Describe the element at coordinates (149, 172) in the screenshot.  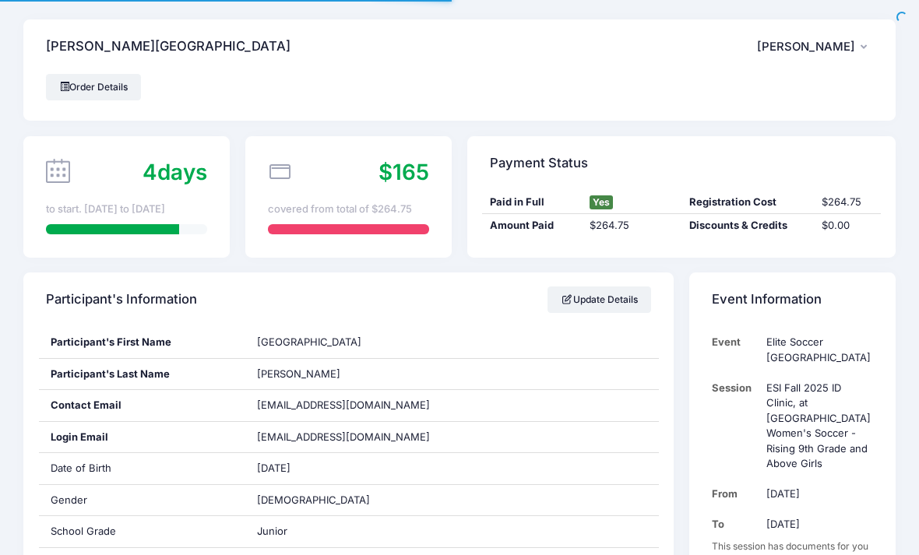
I see `span: 4` at that location.